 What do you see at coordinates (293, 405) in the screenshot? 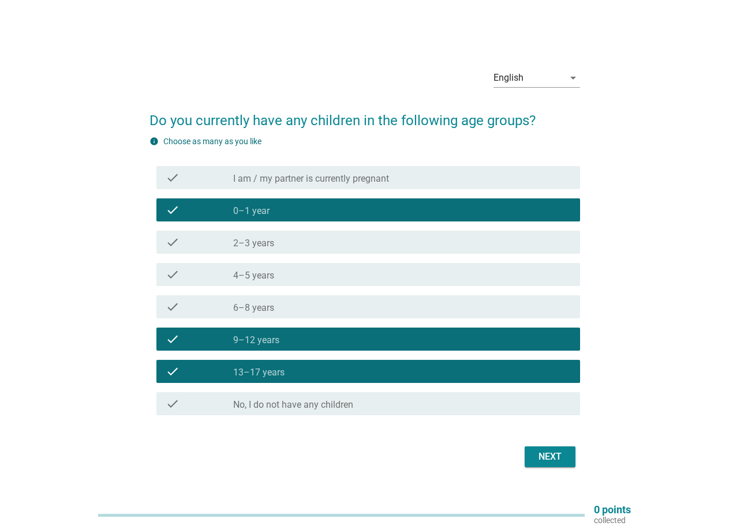
I see `label: No, I do not have any children` at bounding box center [293, 405].